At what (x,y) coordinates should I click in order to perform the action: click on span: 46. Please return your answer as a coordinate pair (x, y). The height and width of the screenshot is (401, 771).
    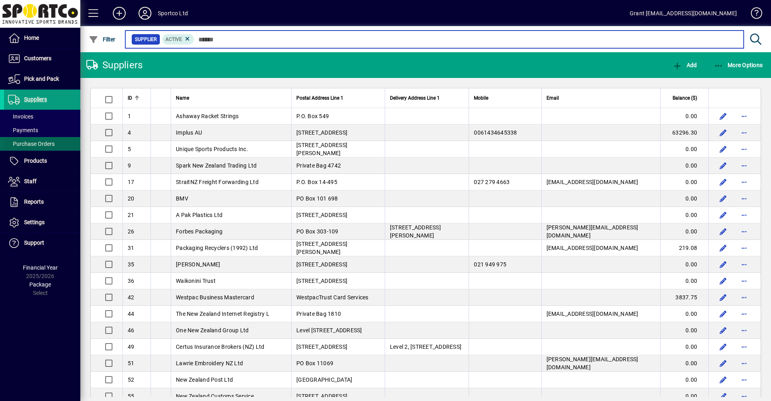
    Looking at the image, I should click on (131, 330).